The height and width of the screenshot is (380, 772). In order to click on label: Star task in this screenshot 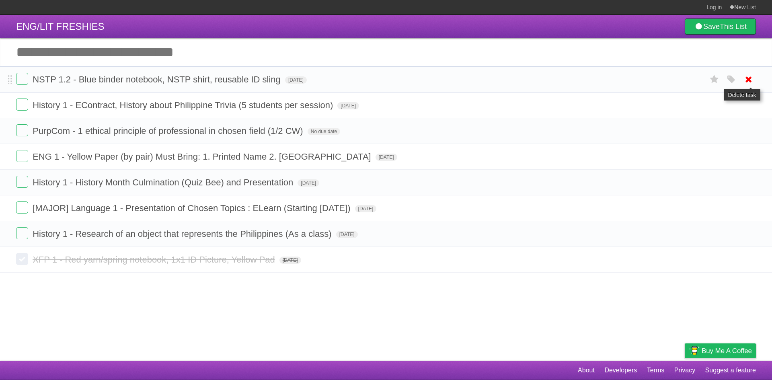, I will do `click(715, 79)`.